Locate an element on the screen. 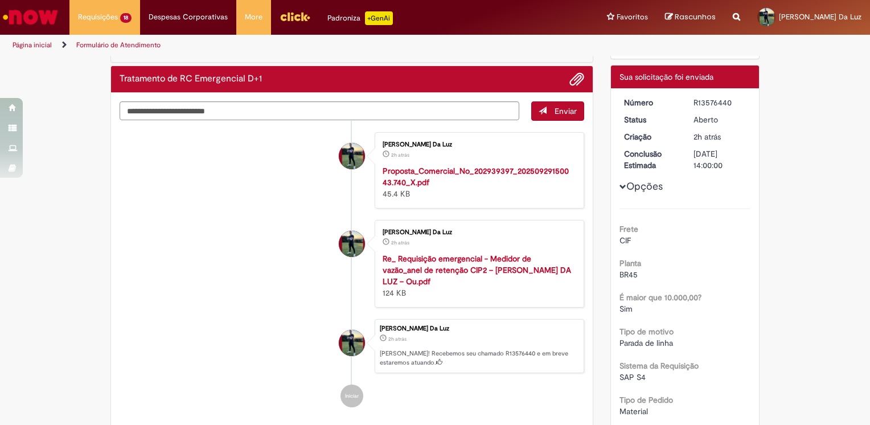 The width and height of the screenshot is (870, 425). dt: Conclusão Estimada is located at coordinates (650, 159).